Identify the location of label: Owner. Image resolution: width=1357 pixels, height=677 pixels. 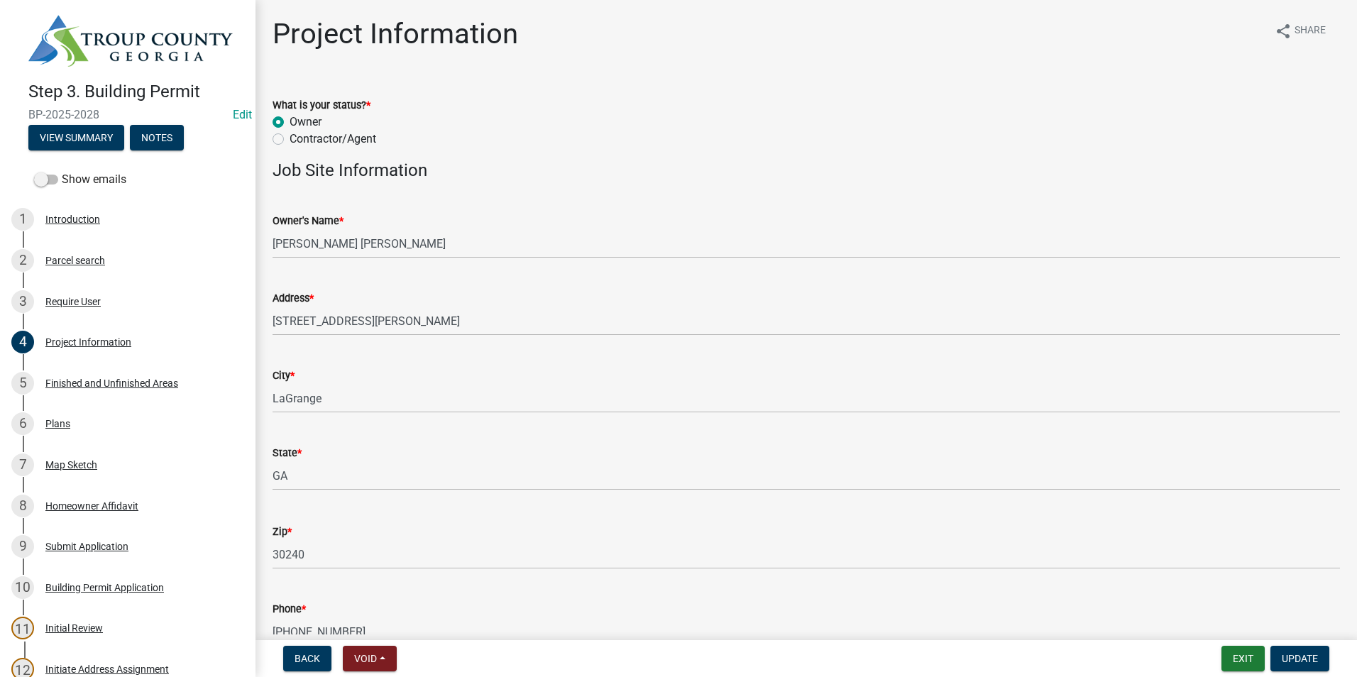
(305, 122).